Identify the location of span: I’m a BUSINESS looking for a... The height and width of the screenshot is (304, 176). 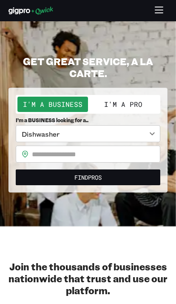
(88, 120).